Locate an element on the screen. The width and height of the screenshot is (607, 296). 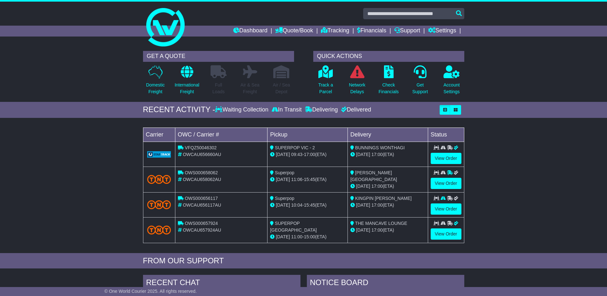
span: 09:43 is located at coordinates (296, 154).